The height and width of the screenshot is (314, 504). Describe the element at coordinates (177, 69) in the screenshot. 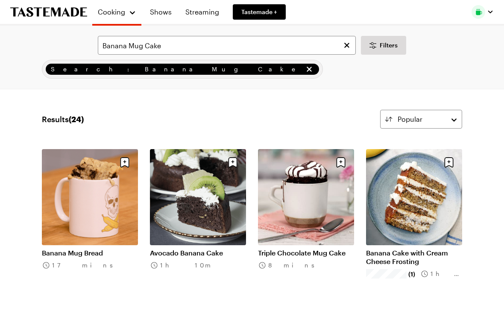

I see `span: Search: Banana Mug Cake` at that location.